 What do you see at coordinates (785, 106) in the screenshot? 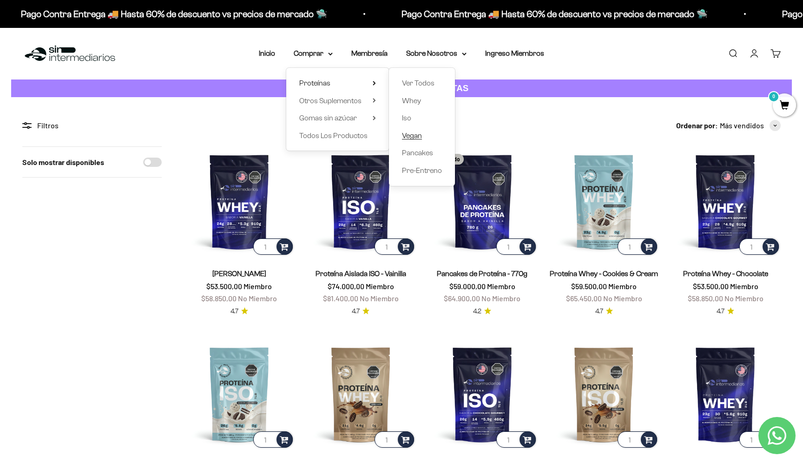
I see `a: 0` at bounding box center [785, 106].